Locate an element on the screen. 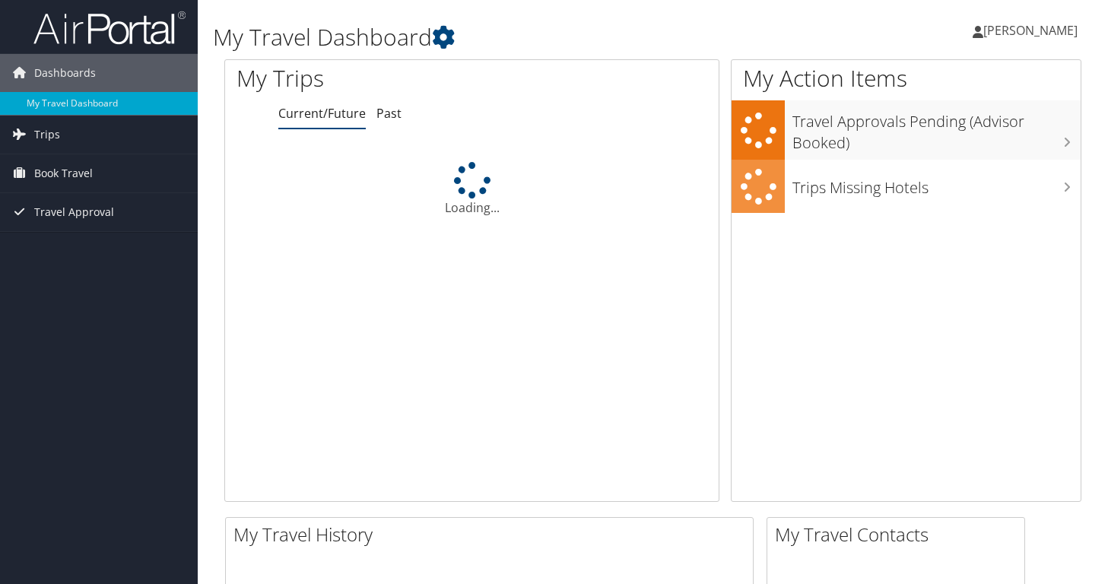  h1: My Trips is located at coordinates (369, 78).